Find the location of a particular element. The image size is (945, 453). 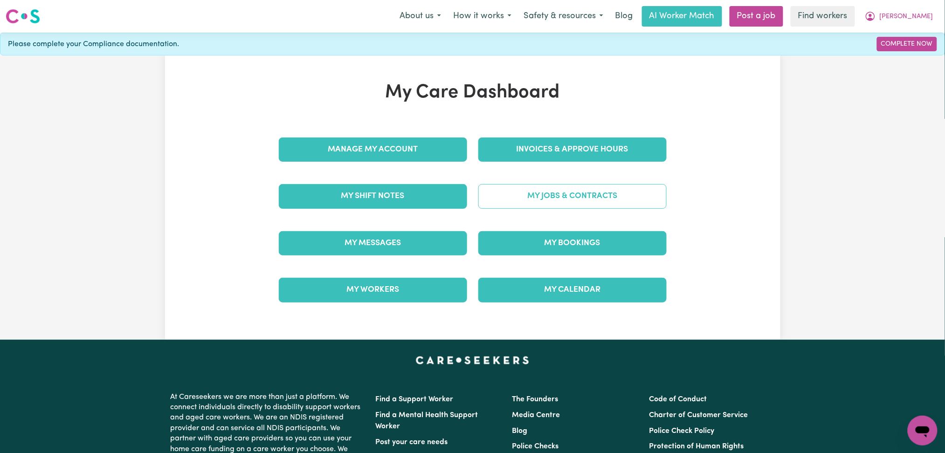

a: Post your care needs is located at coordinates (411, 442).